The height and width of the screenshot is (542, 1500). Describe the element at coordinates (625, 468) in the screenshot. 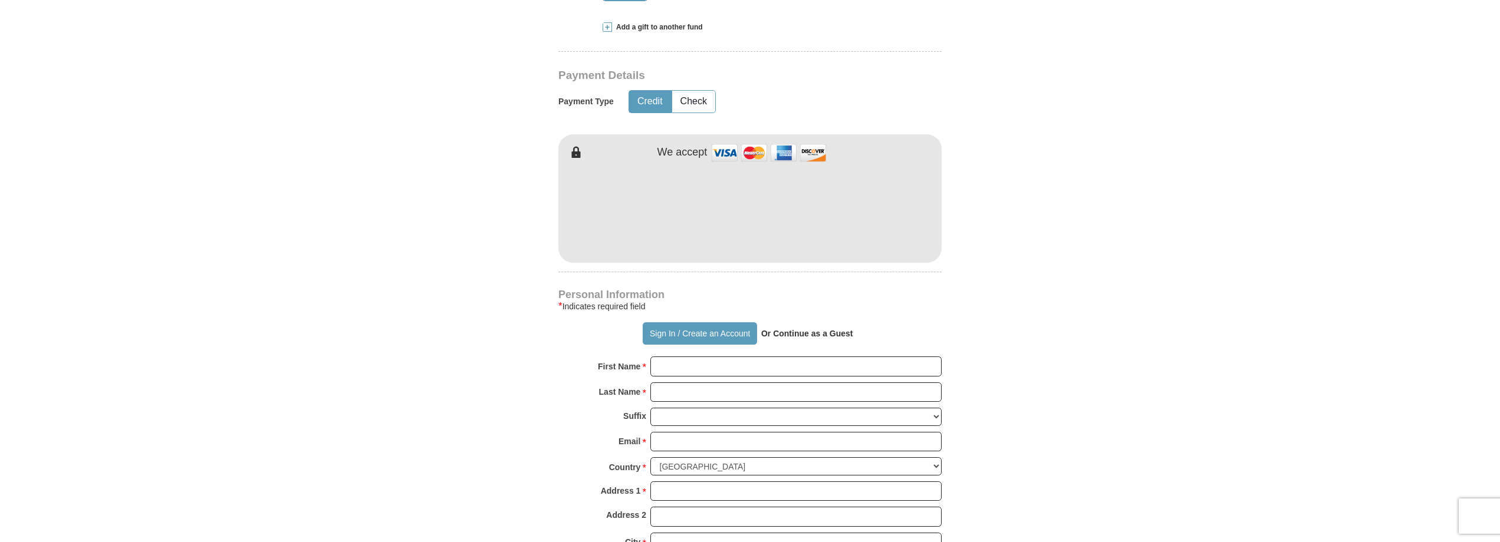

I see `strong: Country` at that location.